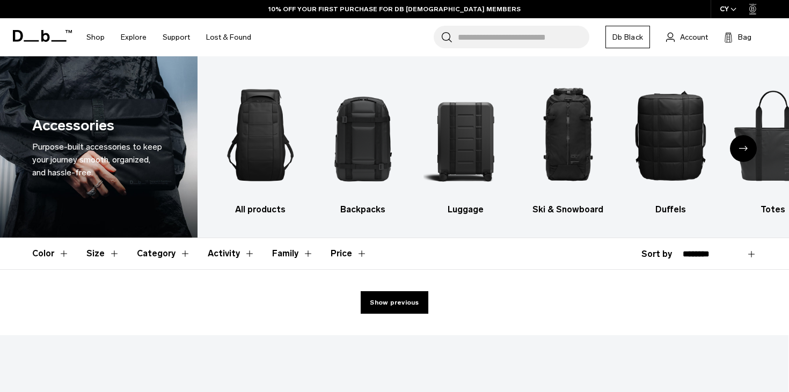 This screenshot has height=392, width=789. I want to click on a: Db All products, so click(261, 144).